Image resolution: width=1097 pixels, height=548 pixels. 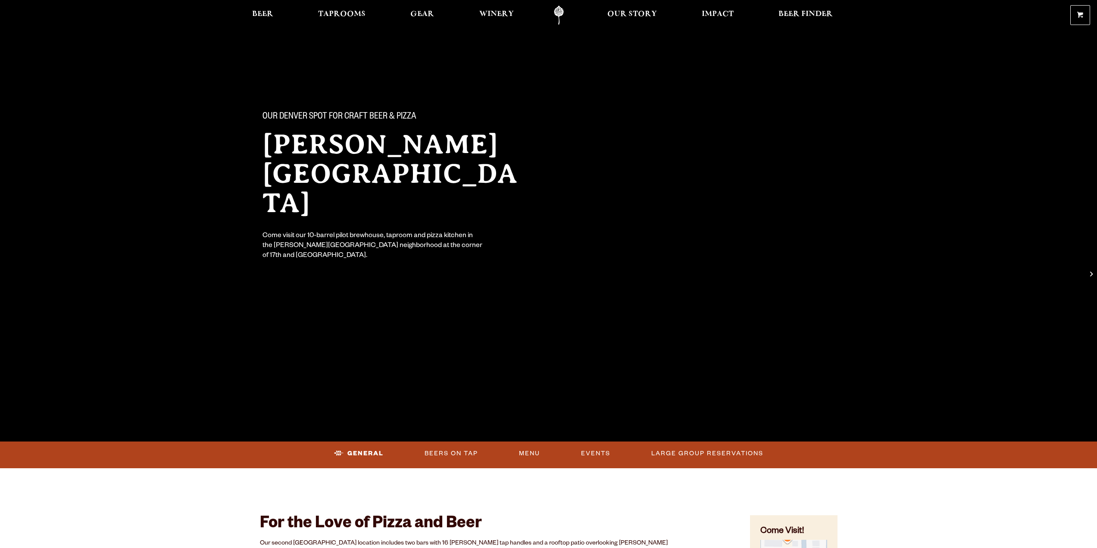 What do you see at coordinates (596, 453) in the screenshot?
I see `a: Events` at bounding box center [596, 453].